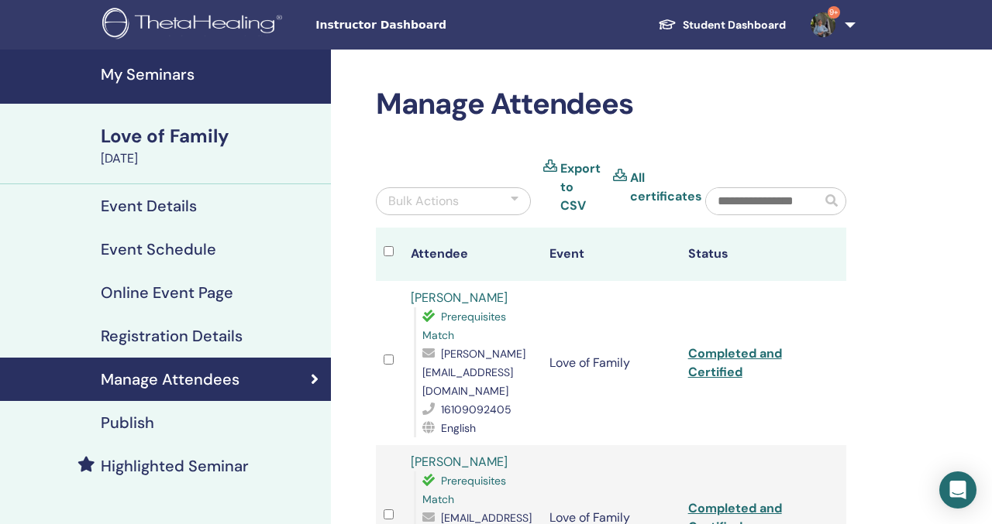  Describe the element at coordinates (734, 363) in the screenshot. I see `a: Completed and Certified` at that location.